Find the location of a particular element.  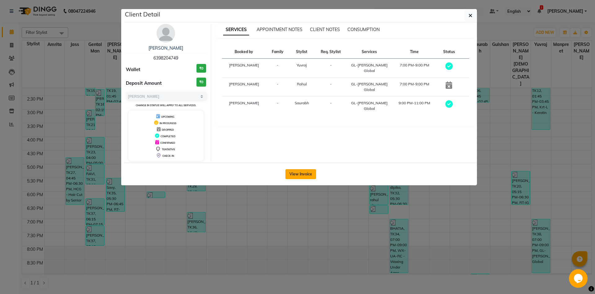

img: avatar is located at coordinates (166, 33).